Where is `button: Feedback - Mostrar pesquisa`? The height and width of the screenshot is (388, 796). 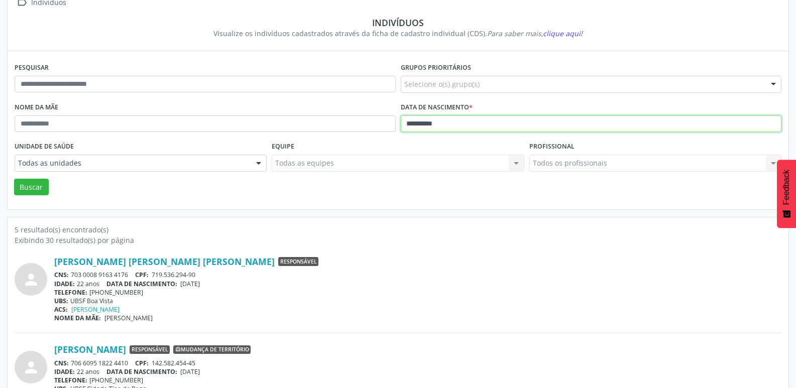
button: Feedback - Mostrar pesquisa is located at coordinates (786, 194).